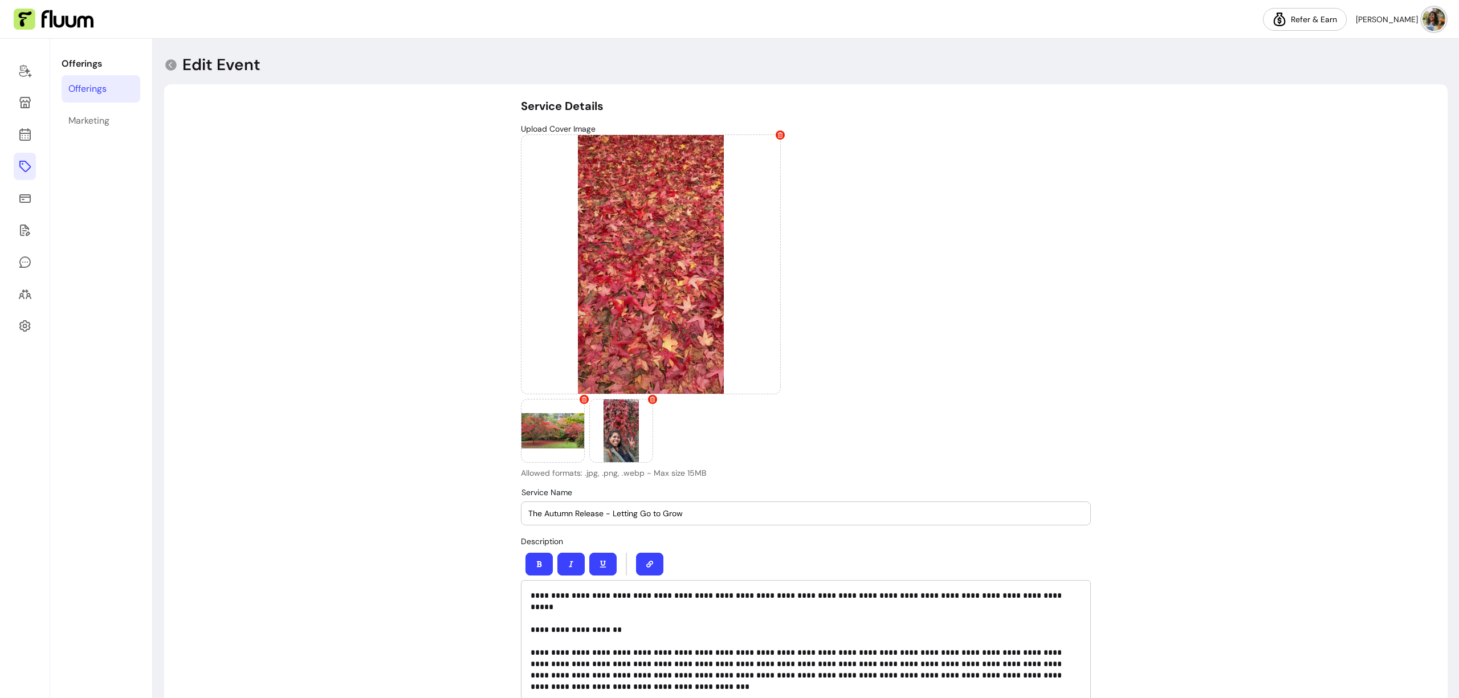  Describe the element at coordinates (101, 121) in the screenshot. I see `a: Marketing` at that location.